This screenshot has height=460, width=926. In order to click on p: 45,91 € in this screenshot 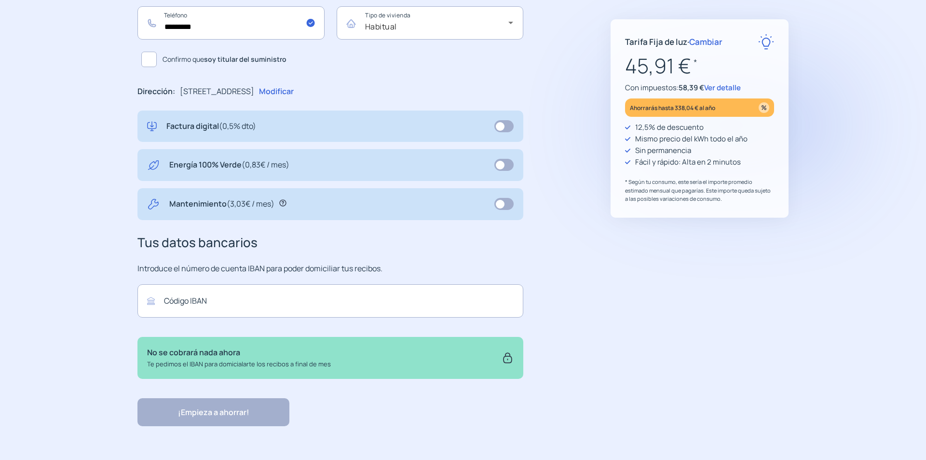, I will do `click(699, 66)`.